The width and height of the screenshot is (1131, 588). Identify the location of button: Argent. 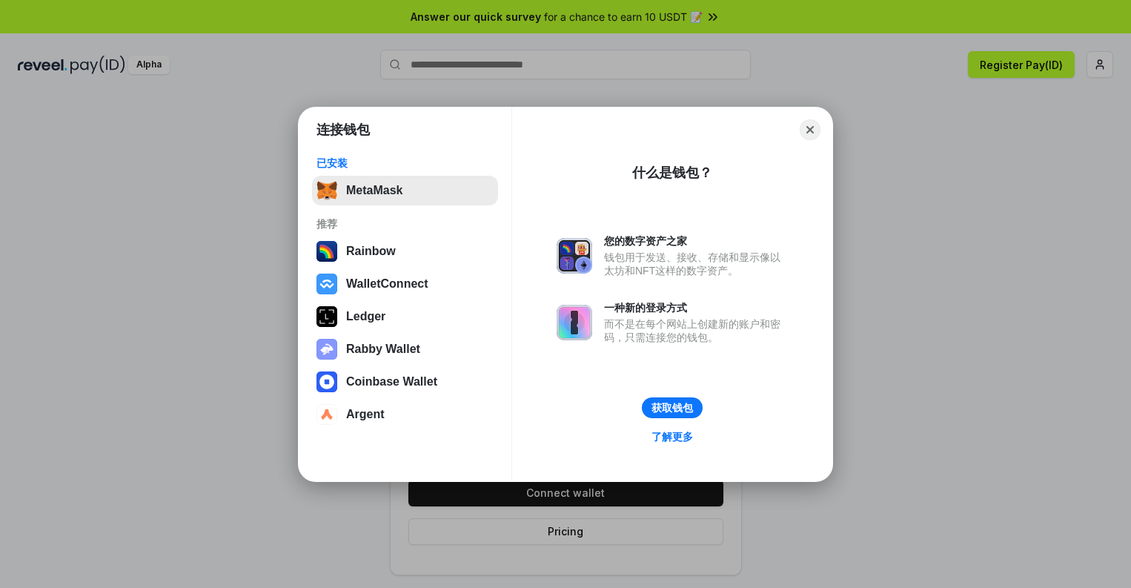
(405, 414).